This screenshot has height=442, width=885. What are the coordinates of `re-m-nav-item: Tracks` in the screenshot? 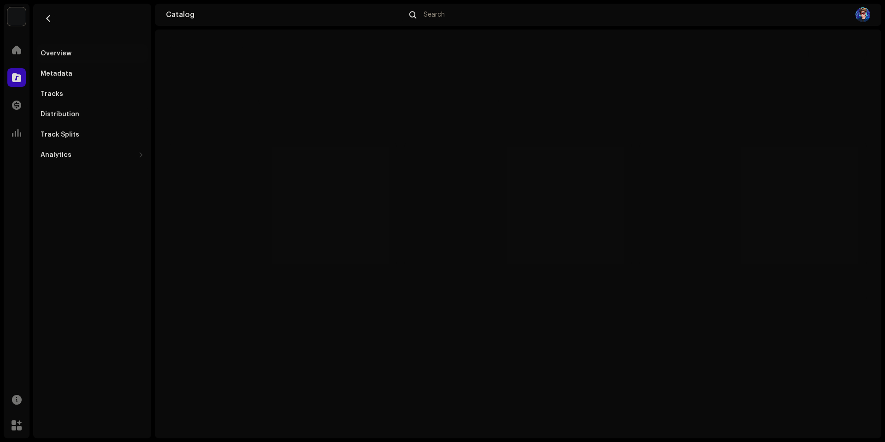 It's located at (92, 94).